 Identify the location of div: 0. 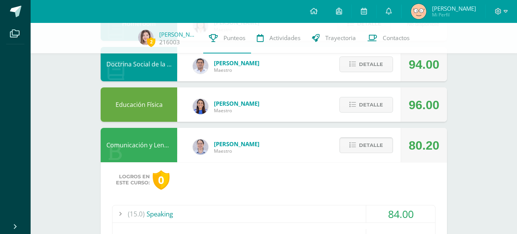
(161, 180).